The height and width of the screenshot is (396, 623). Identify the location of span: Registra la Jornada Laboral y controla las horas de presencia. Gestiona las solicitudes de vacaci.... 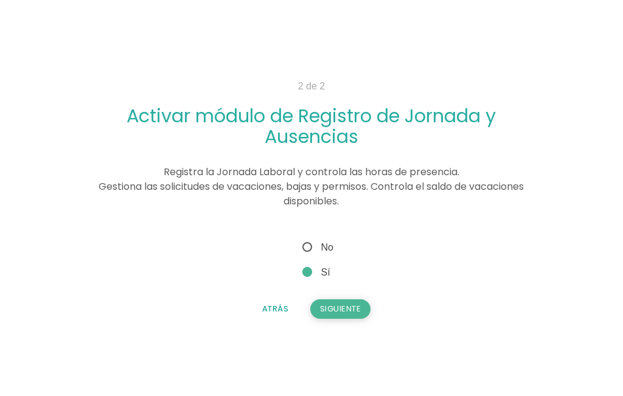
(311, 186).